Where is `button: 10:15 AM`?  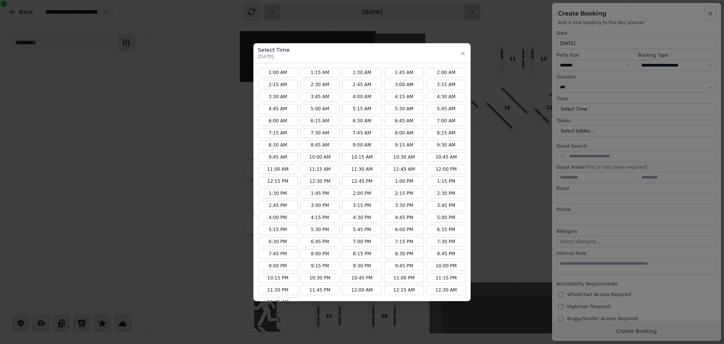 button: 10:15 AM is located at coordinates (362, 157).